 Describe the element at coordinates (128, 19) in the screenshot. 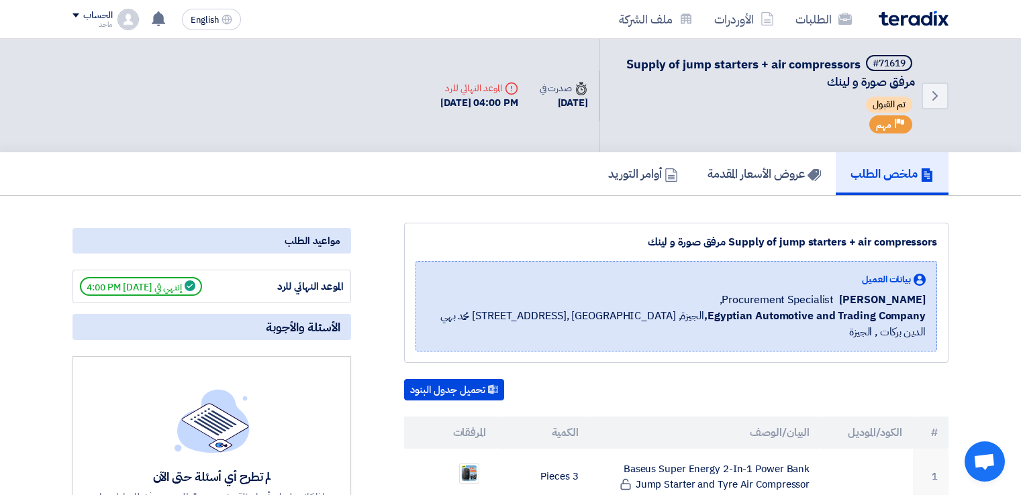

I see `img: profile_test.png` at that location.